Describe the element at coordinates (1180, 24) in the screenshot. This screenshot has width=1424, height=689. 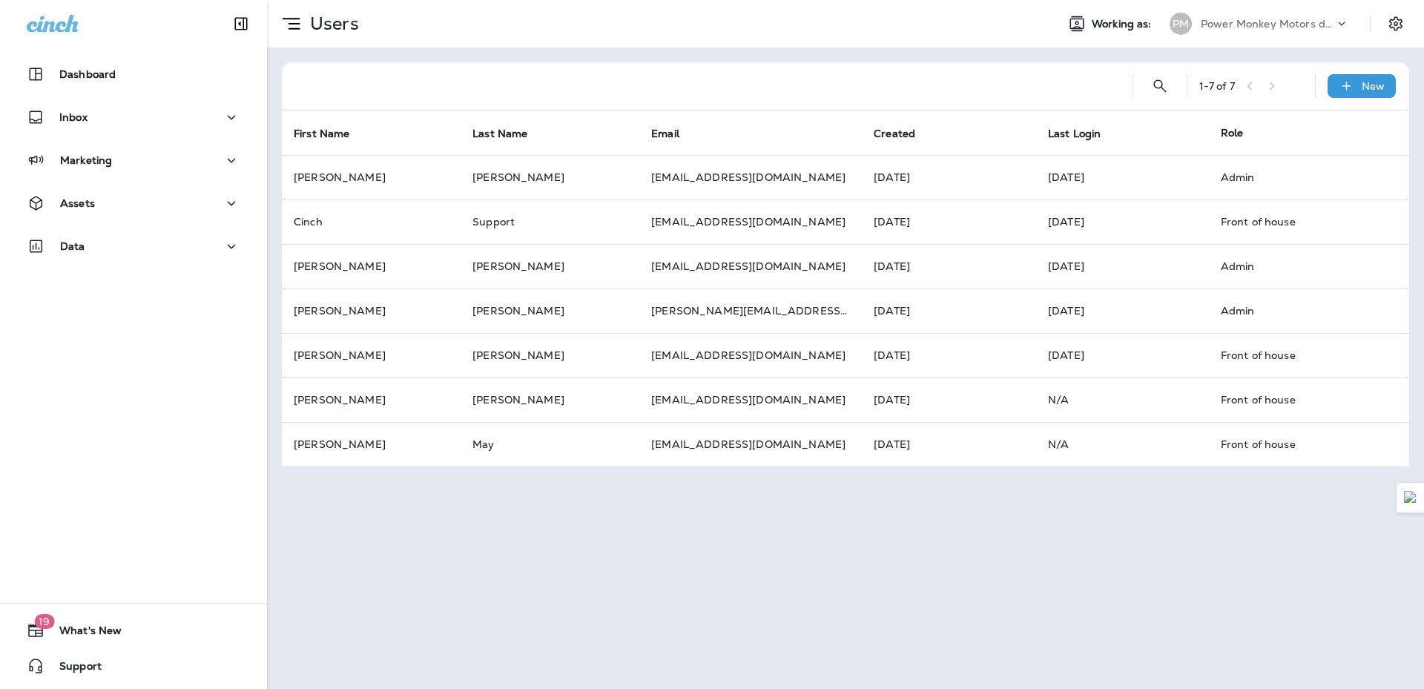
I see `div: PM` at that location.